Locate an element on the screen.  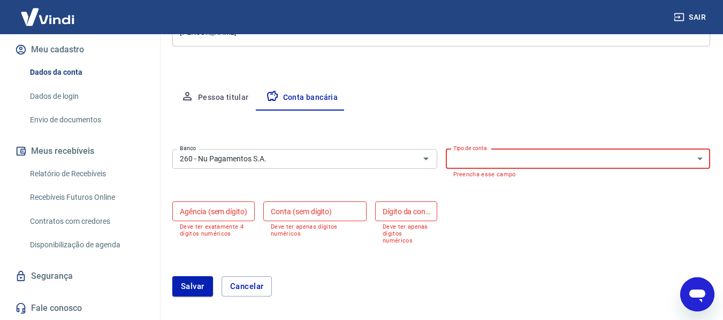
a: Envio de documentos is located at coordinates (86, 120).